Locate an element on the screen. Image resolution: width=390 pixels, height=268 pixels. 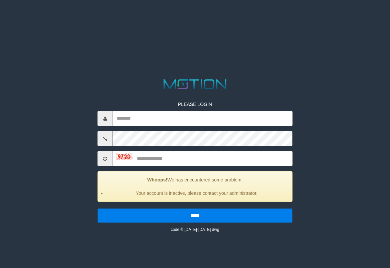
p: PLEASE LOGIN is located at coordinates (195, 104).